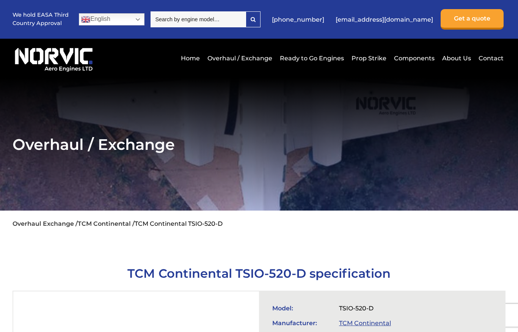 The width and height of the screenshot is (518, 332). What do you see at coordinates (53, 58) in the screenshot?
I see `img: Norvic Aero Engines logo` at bounding box center [53, 58].